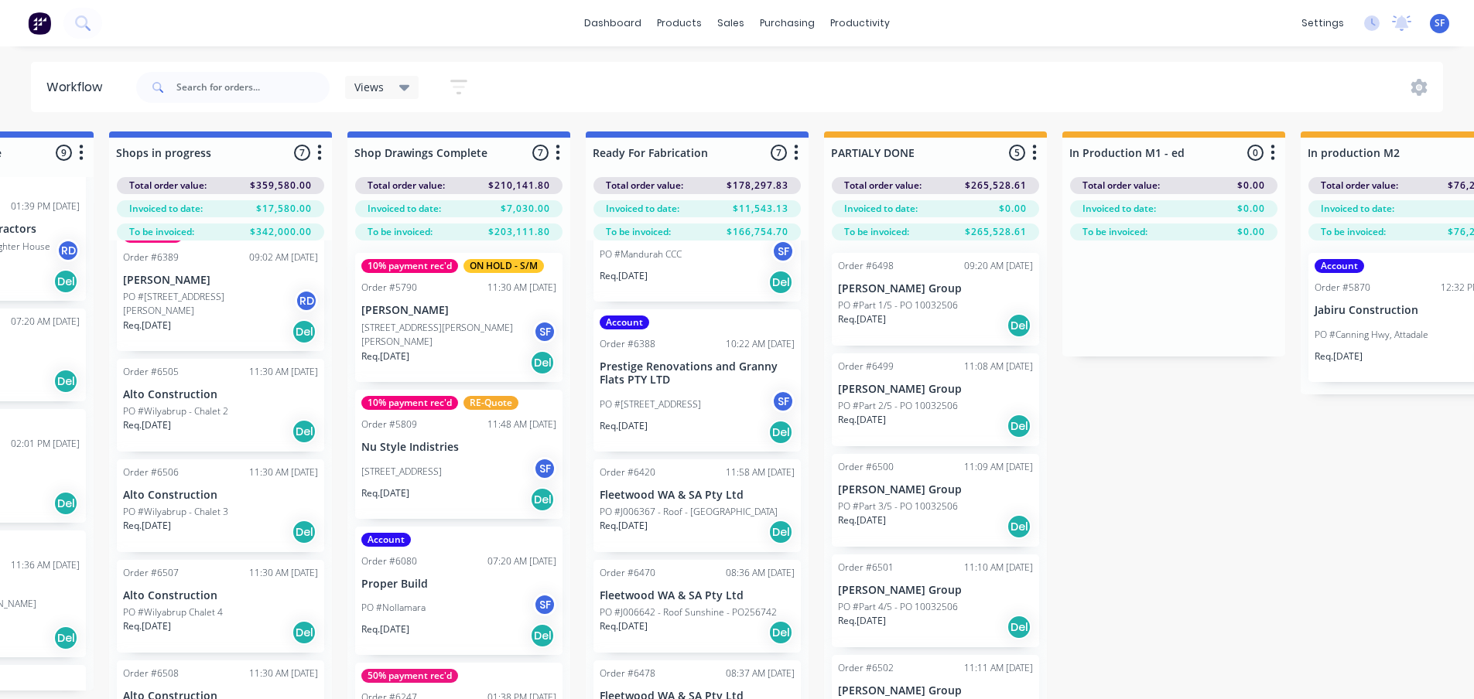 The height and width of the screenshot is (699, 1474). I want to click on input: Search for orders..., so click(253, 87).